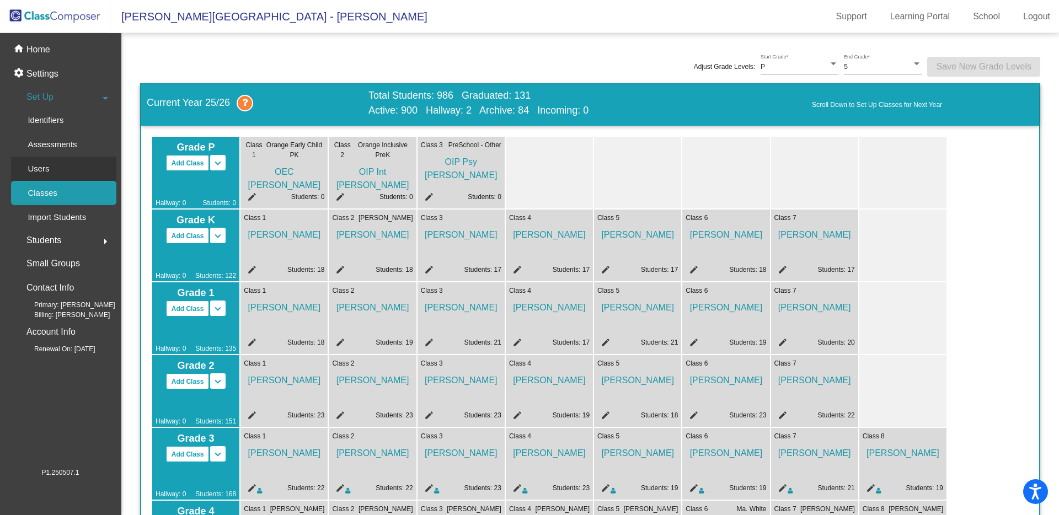  I want to click on p: Users, so click(38, 169).